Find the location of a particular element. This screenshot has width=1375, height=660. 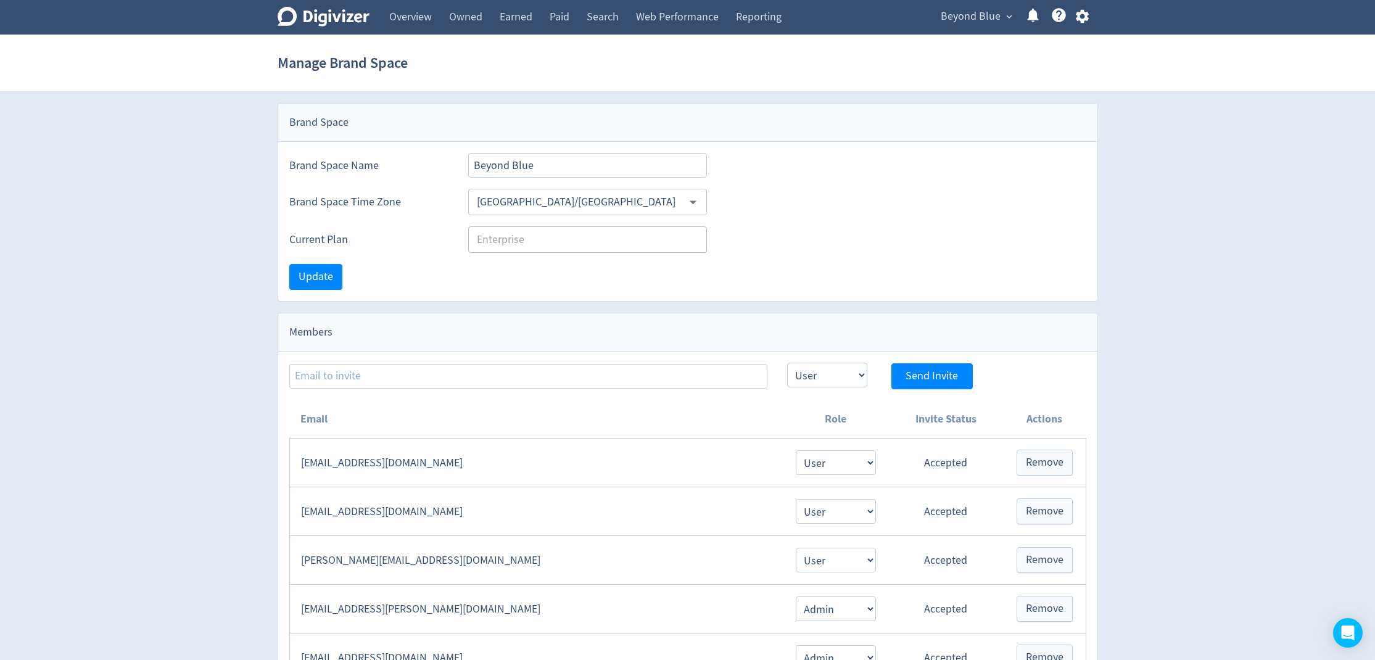

span: expand_more is located at coordinates (1009, 17).